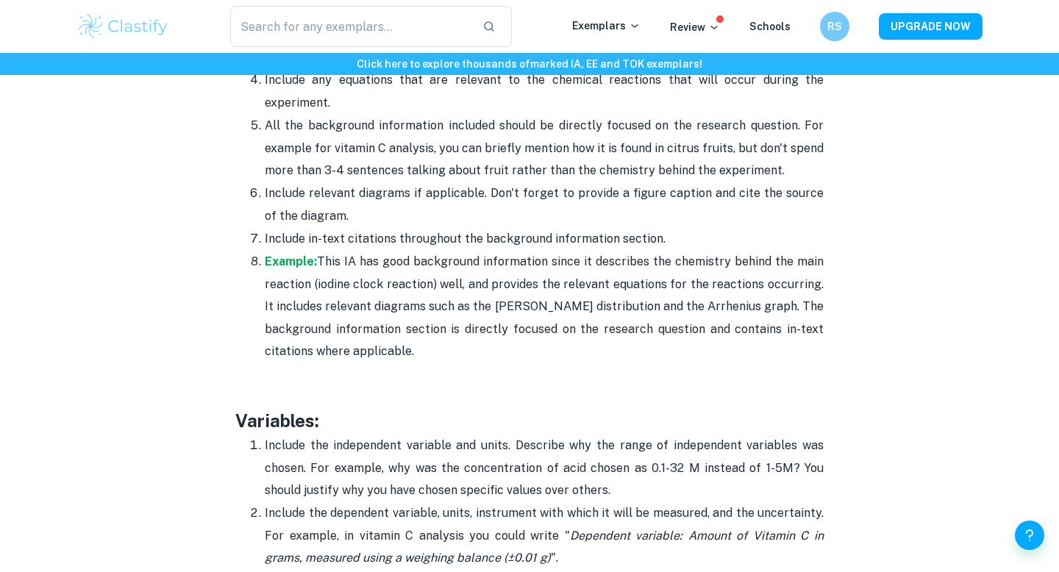  I want to click on a: Example:, so click(291, 261).